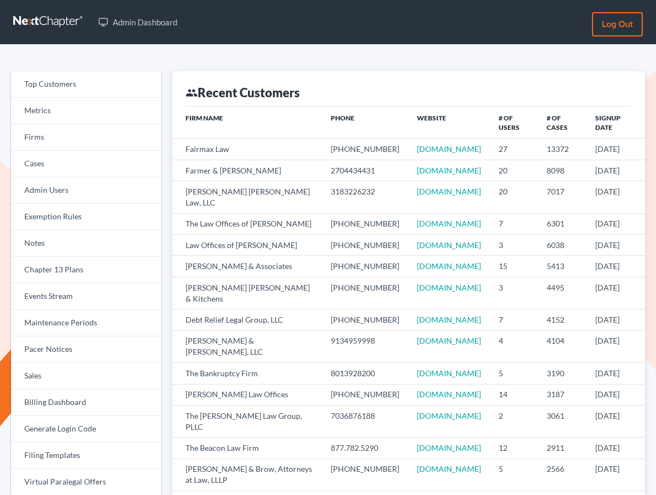 Image resolution: width=656 pixels, height=495 pixels. What do you see at coordinates (365, 421) in the screenshot?
I see `td: 7036876188` at bounding box center [365, 421].